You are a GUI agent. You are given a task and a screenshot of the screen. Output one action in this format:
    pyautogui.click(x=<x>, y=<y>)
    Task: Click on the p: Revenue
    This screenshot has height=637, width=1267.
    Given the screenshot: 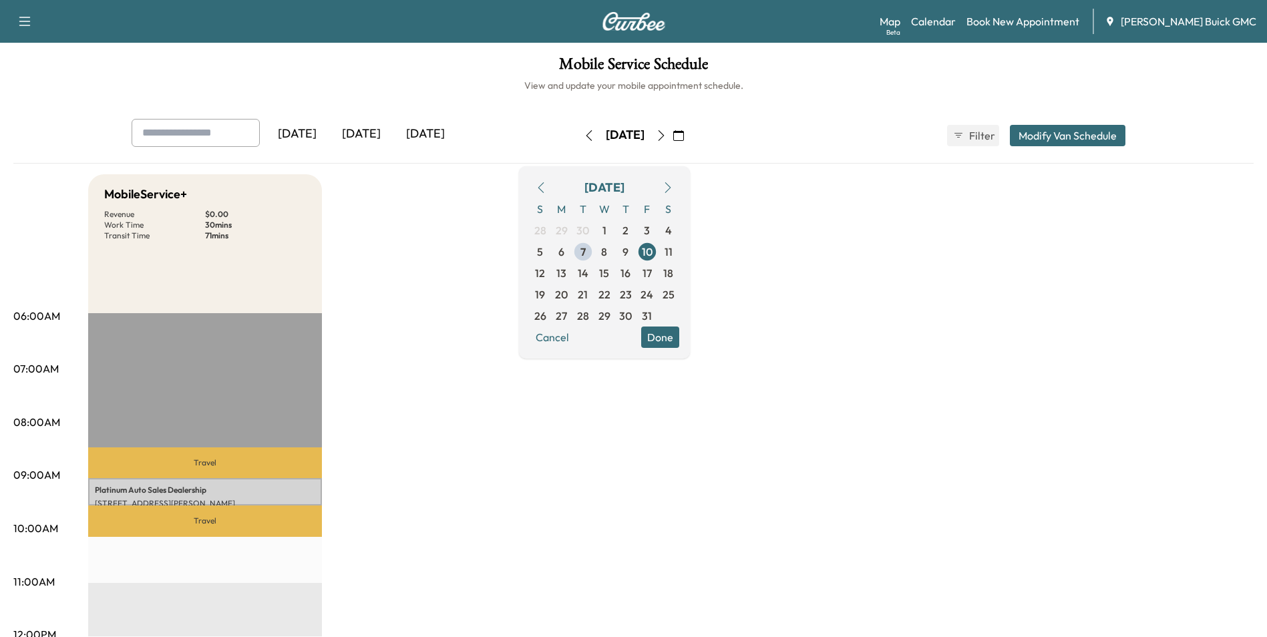 What is the action you would take?
    pyautogui.click(x=154, y=214)
    